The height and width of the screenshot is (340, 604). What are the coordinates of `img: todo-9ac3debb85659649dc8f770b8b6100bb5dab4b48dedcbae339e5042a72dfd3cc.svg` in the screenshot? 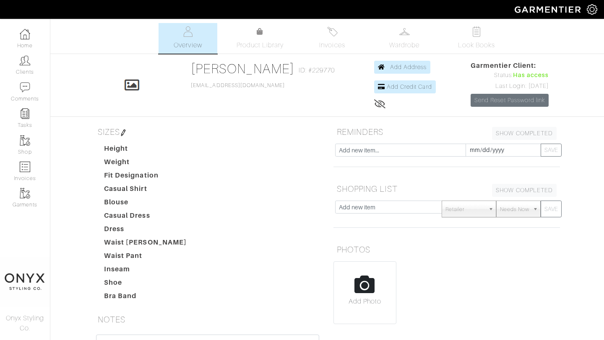 It's located at (476, 31).